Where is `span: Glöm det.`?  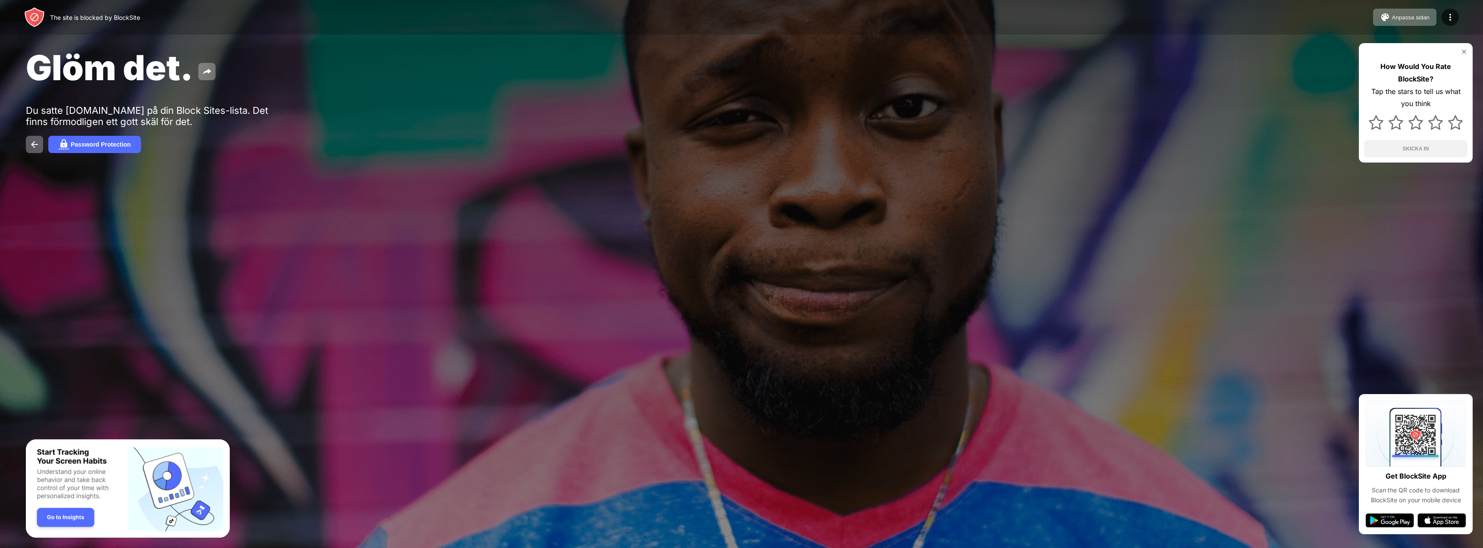
span: Glöm det. is located at coordinates (109, 67).